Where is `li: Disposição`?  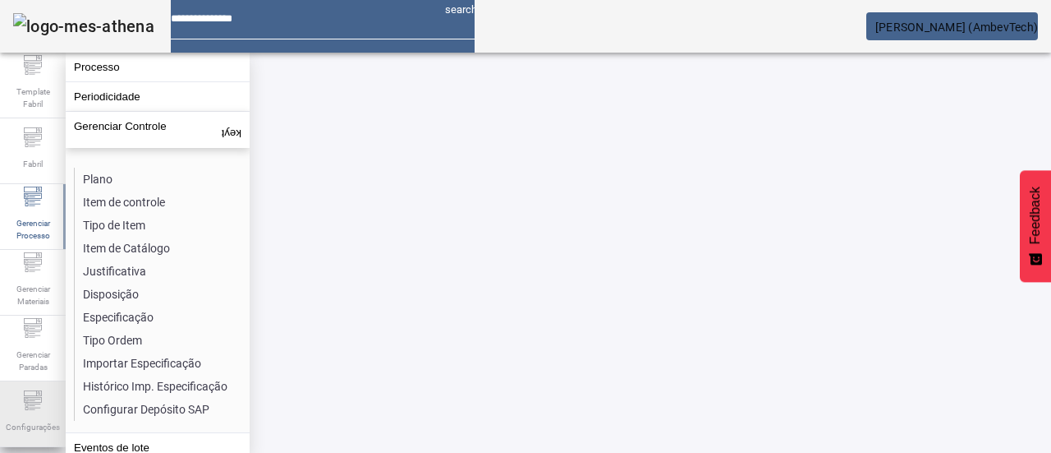 li: Disposição is located at coordinates (162, 294).